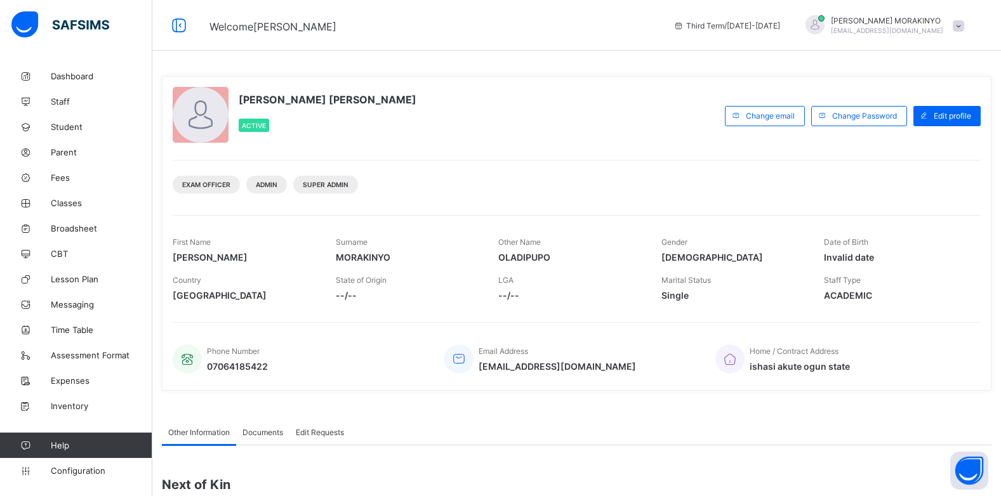  I want to click on span: Email Address, so click(503, 351).